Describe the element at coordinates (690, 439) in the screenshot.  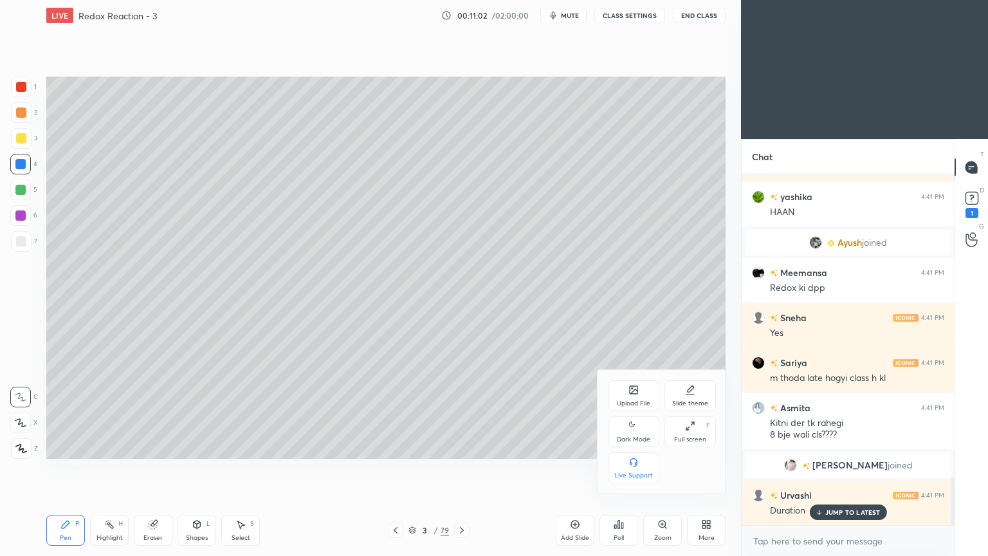
I see `div: Full screen` at that location.